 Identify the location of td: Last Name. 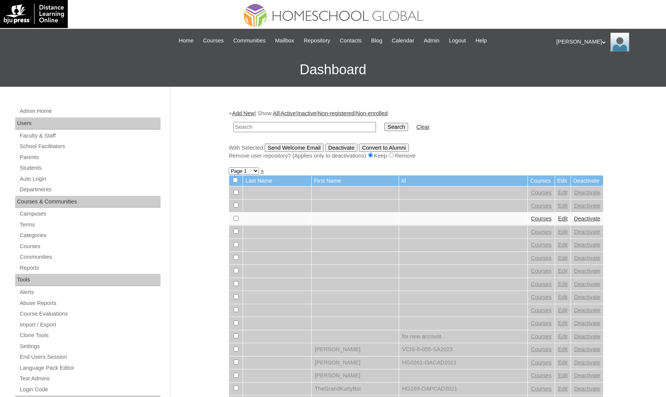
(277, 181).